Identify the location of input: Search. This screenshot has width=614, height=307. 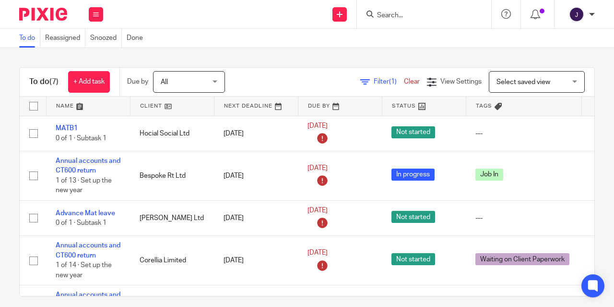
(419, 16).